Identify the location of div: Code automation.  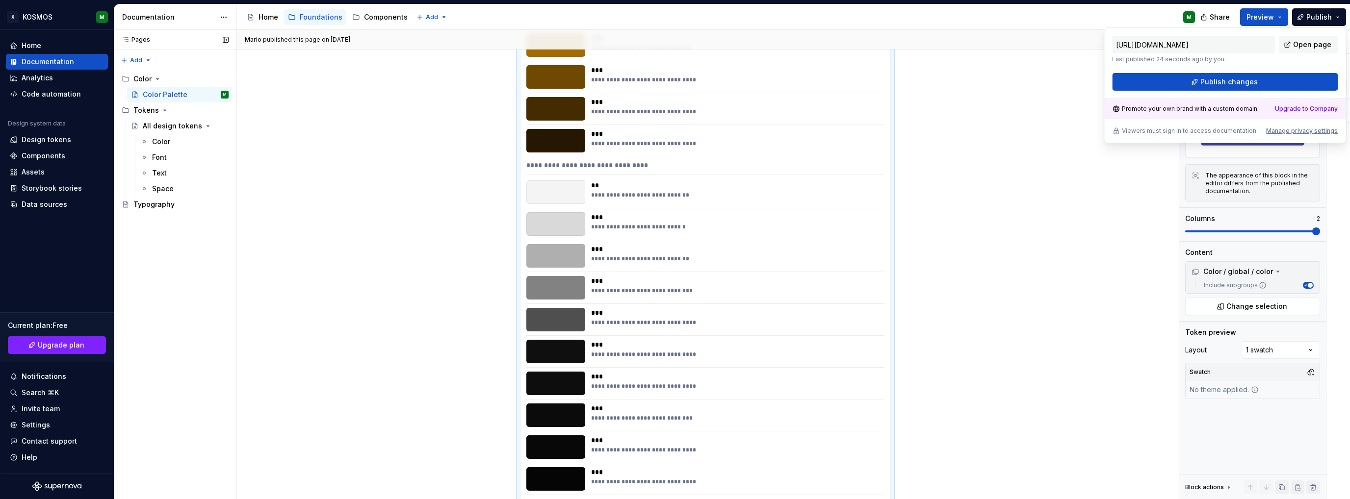
(51, 94).